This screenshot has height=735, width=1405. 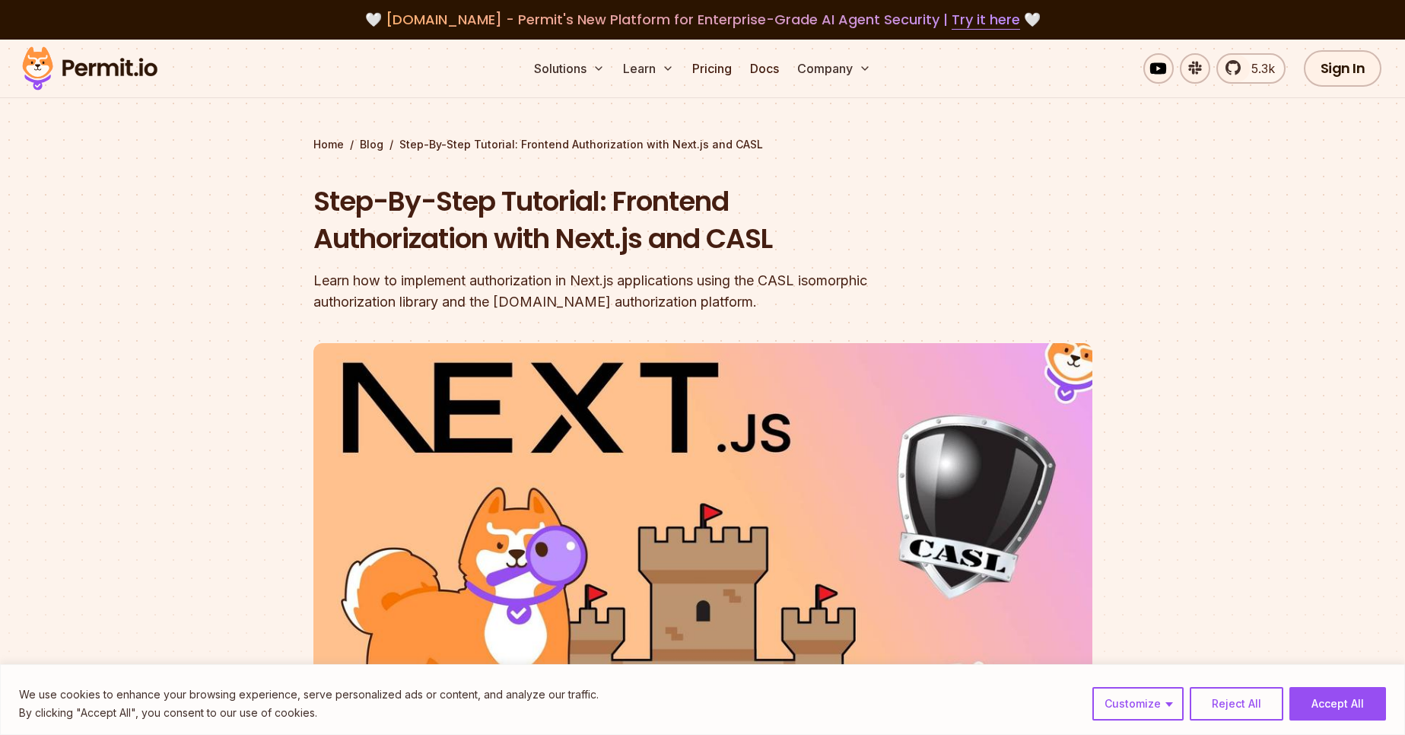 I want to click on p: By clicking "Accept All", you consent to our use of cookies., so click(x=309, y=713).